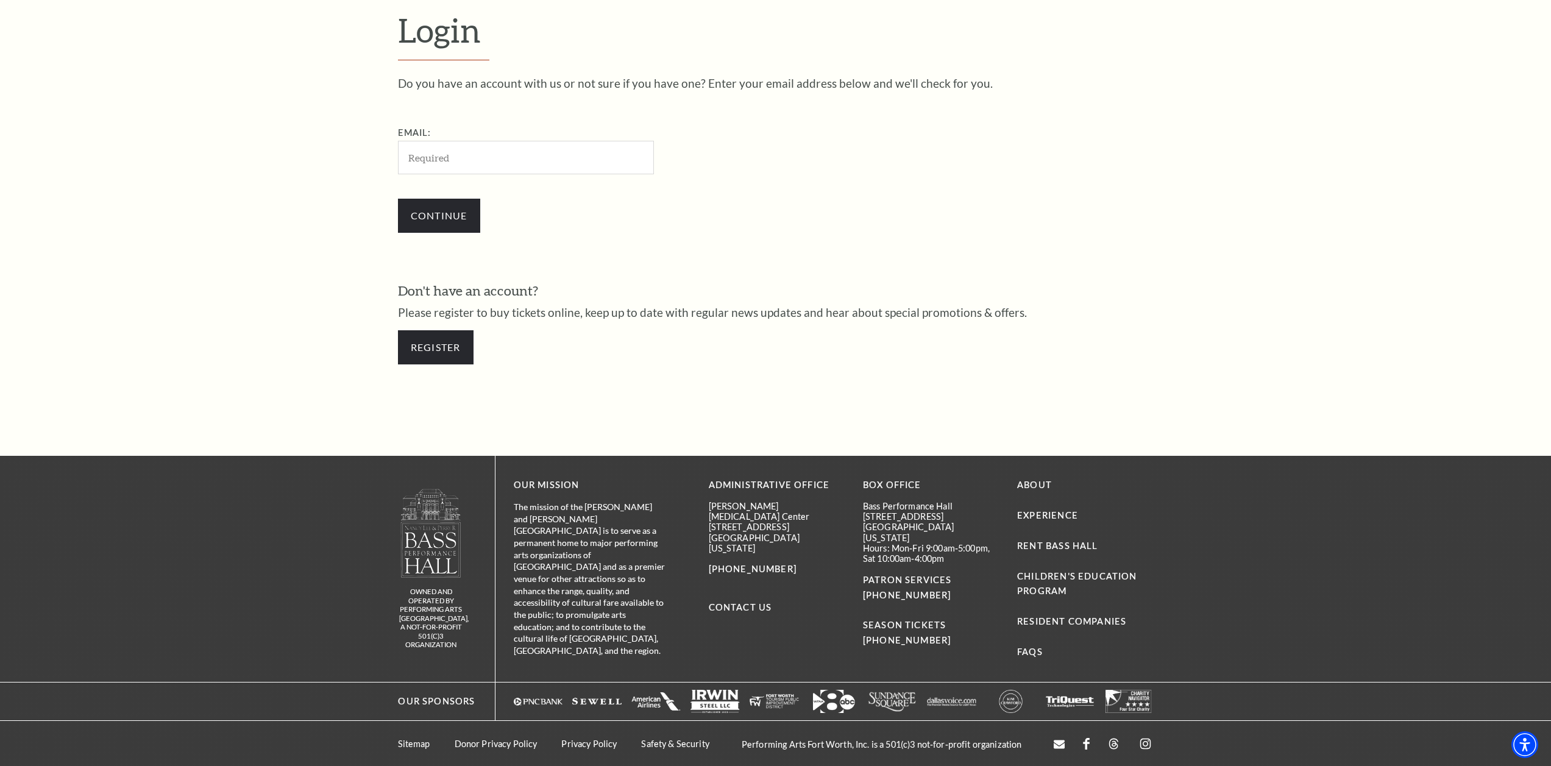  What do you see at coordinates (414, 132) in the screenshot?
I see `label: Email:` at bounding box center [414, 132].